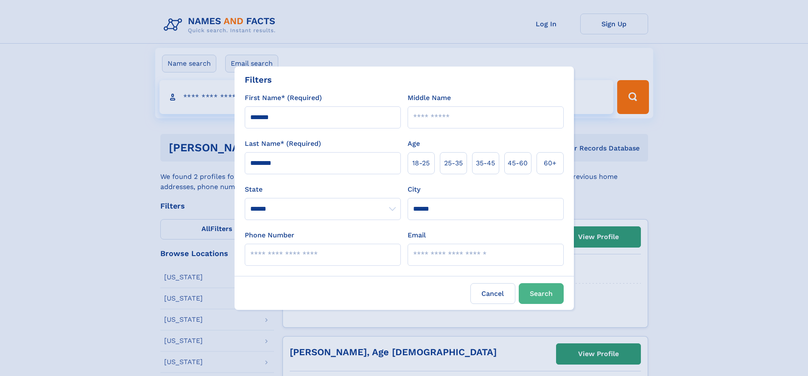 The width and height of the screenshot is (808, 376). I want to click on span: 35‑45, so click(485, 163).